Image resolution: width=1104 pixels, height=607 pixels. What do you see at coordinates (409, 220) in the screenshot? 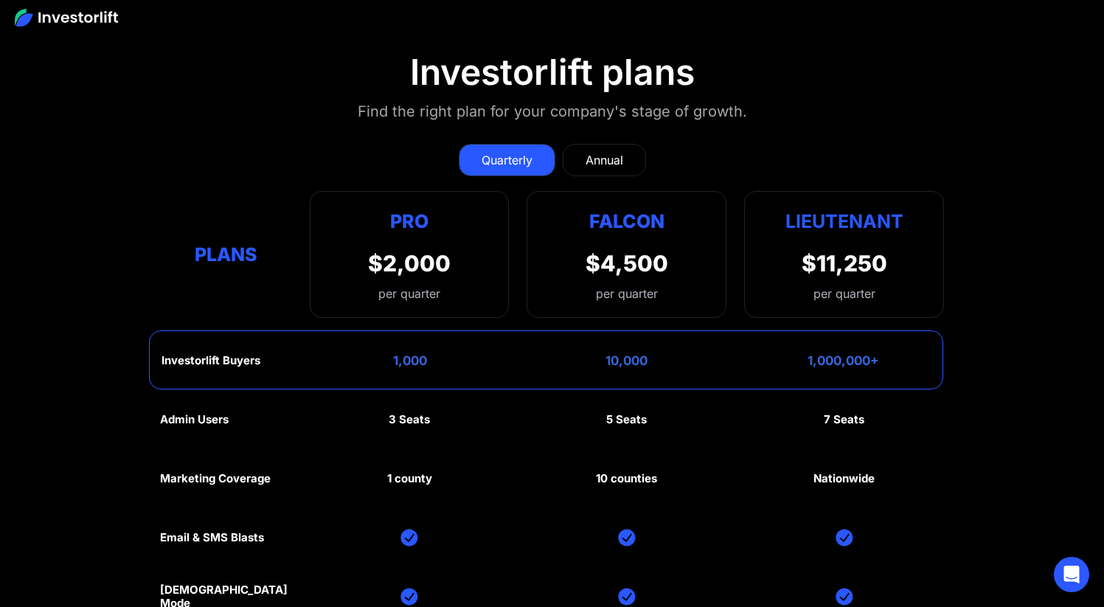
I see `div: Pro` at bounding box center [409, 220].